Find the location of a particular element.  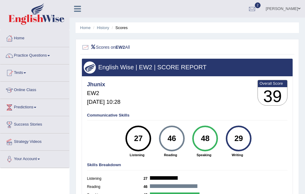

b: 46 is located at coordinates (147, 187).